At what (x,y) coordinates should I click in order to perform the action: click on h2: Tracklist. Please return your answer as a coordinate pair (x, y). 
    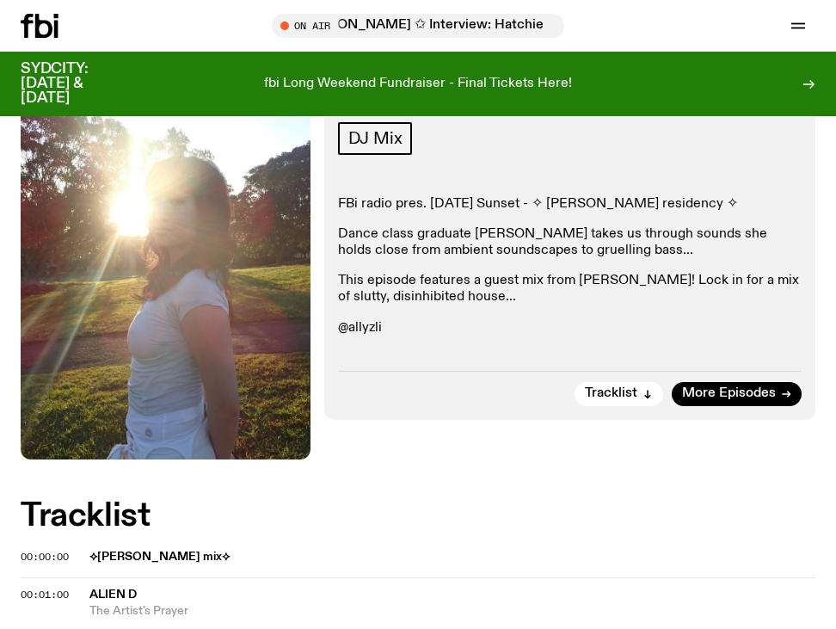
    Looking at the image, I should click on (418, 516).